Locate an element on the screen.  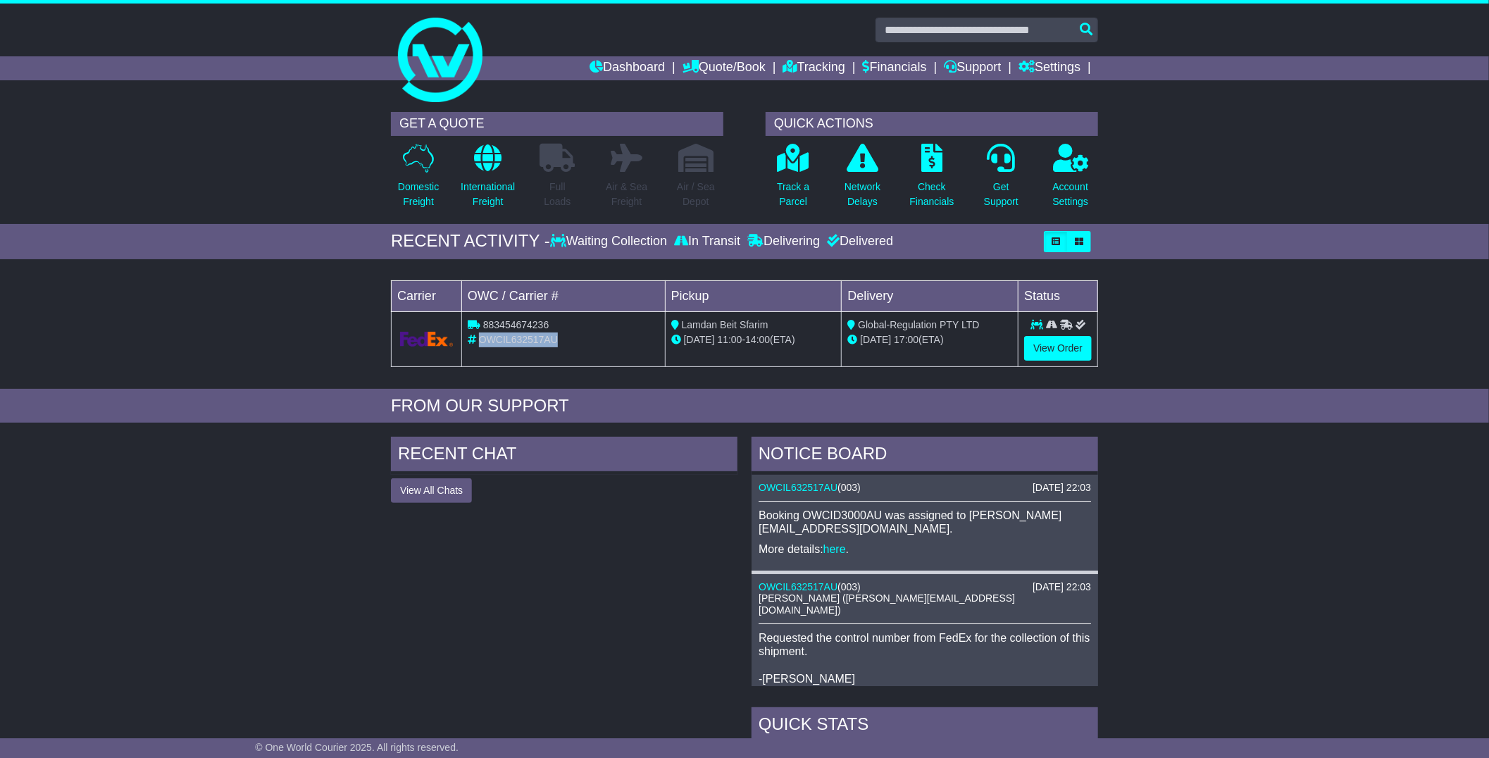
div: FROM OUR SUPPORT is located at coordinates (744, 406).